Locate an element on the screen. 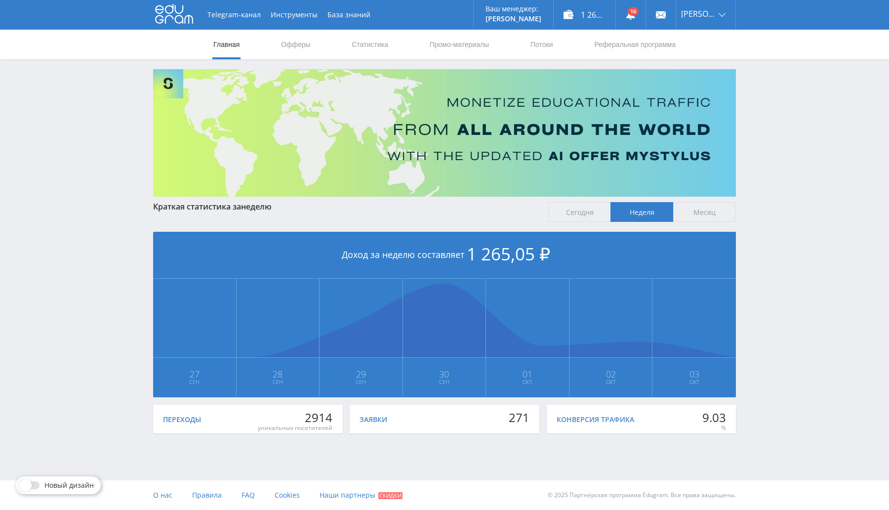 The image size is (889, 510). span: 1 265,05 ₽ is located at coordinates (508, 253).